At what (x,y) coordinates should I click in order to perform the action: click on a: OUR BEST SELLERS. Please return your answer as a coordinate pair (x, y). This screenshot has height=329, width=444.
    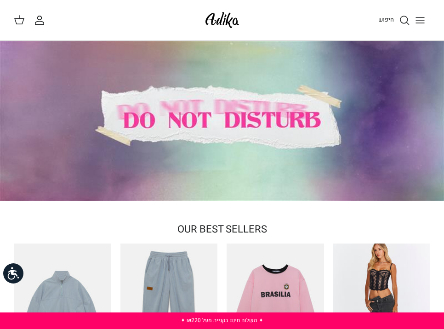
    Looking at the image, I should click on (222, 229).